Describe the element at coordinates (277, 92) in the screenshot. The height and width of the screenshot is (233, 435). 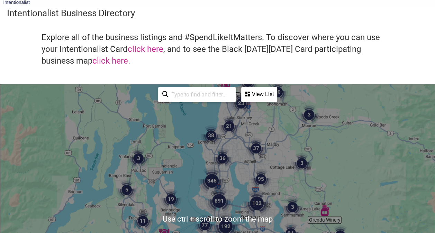
I see `div: 10` at that location.